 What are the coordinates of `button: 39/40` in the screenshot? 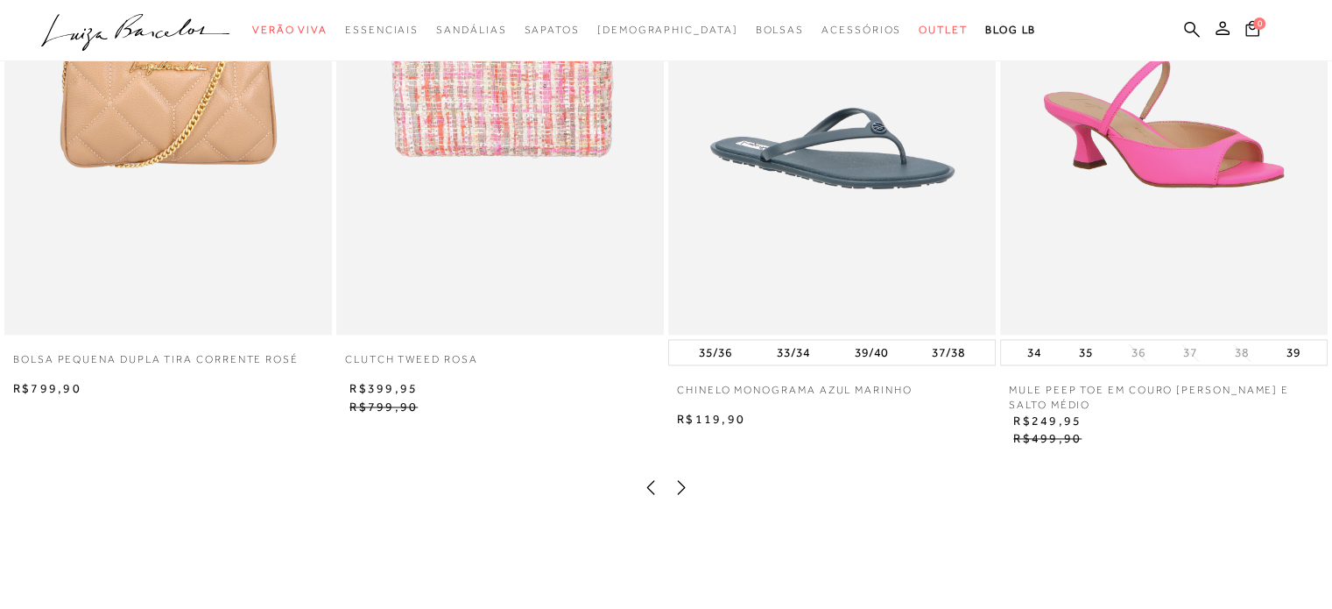 It's located at (871, 352).